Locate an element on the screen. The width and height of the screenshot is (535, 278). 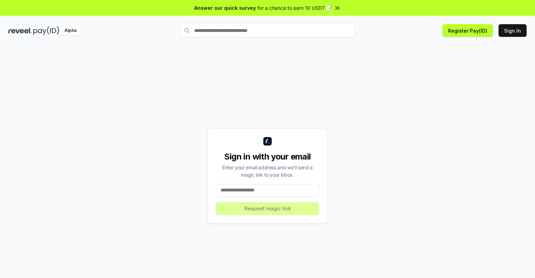
span: for a chance to earn 10 USDT 📝 is located at coordinates (295, 8).